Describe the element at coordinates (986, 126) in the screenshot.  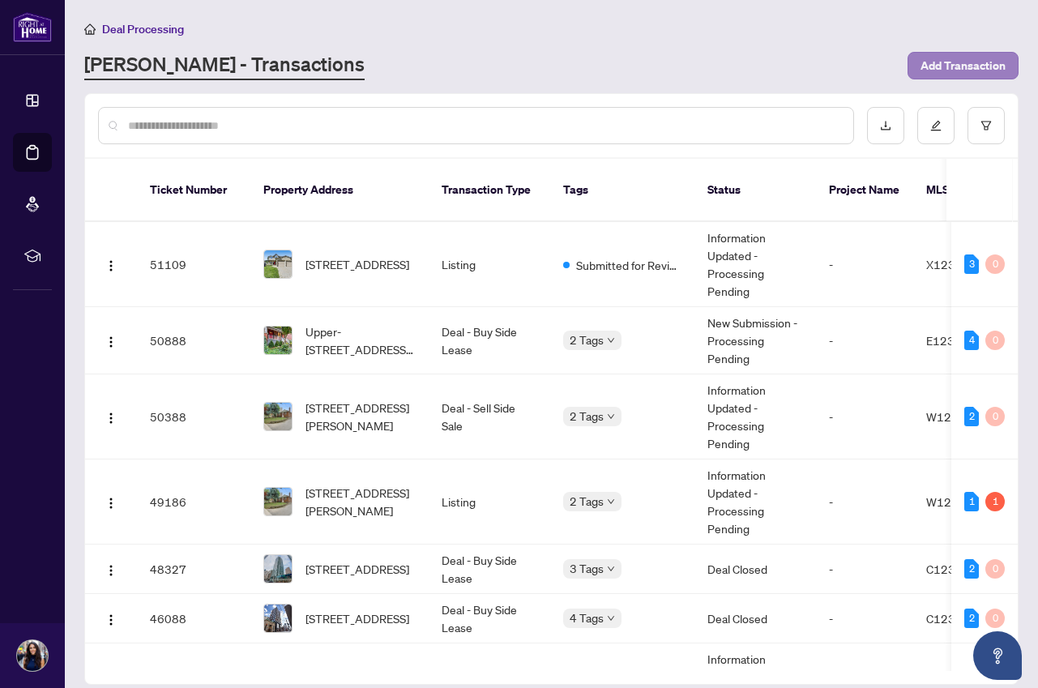
I see `button: filter` at that location.